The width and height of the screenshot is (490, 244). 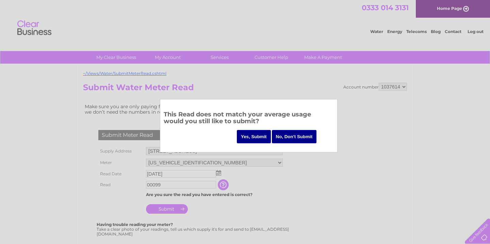 I want to click on img: logo.png, so click(x=34, y=28).